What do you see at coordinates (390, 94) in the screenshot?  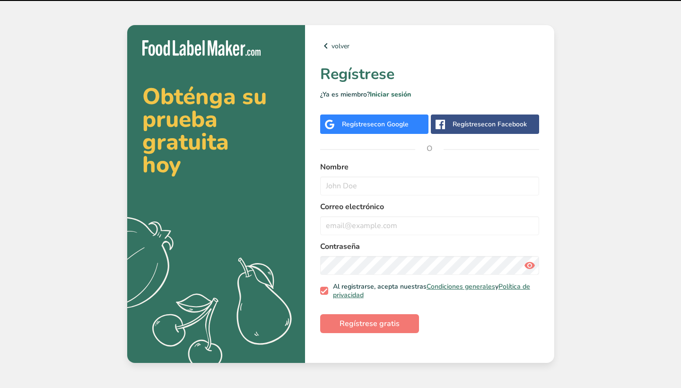 I see `a: Iniciar sesión` at bounding box center [390, 94].